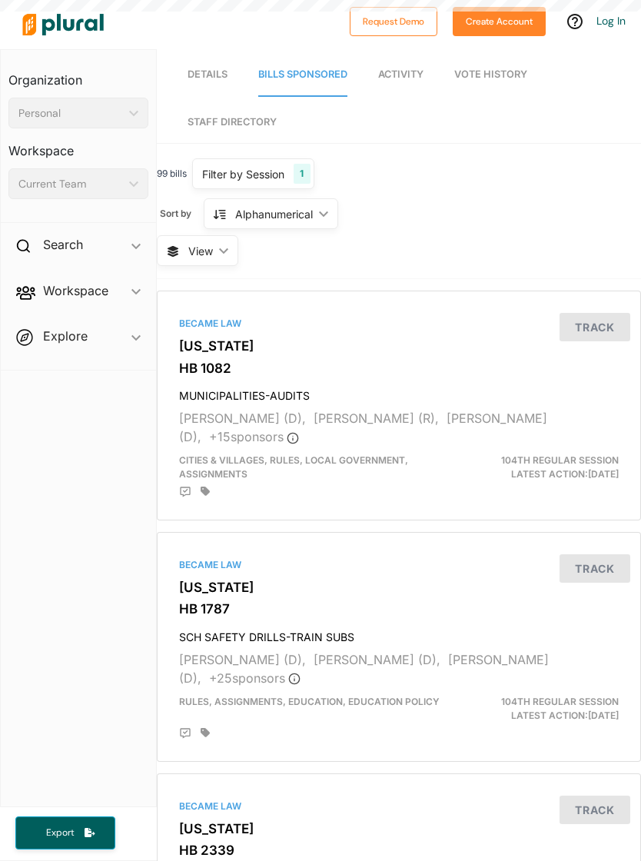 The width and height of the screenshot is (641, 861). Describe the element at coordinates (254, 678) in the screenshot. I see `span: + 25 sponsor s` at that location.